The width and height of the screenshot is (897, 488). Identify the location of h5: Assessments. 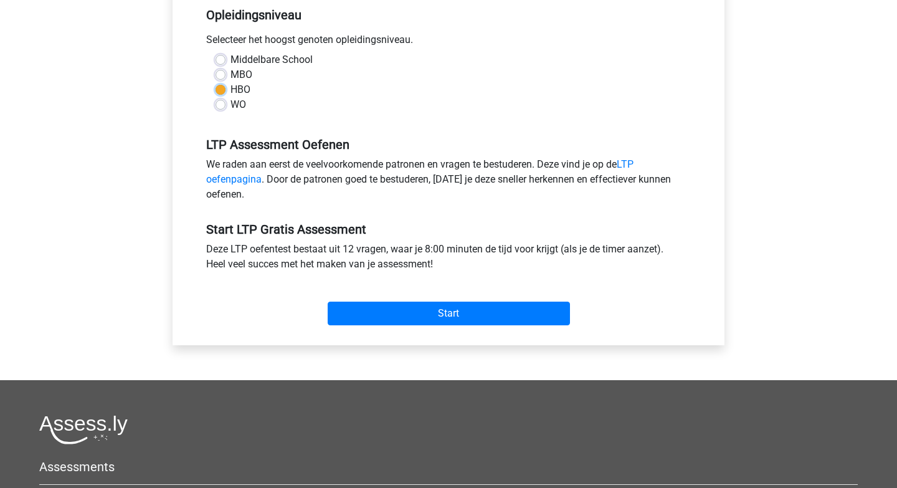
(449, 467).